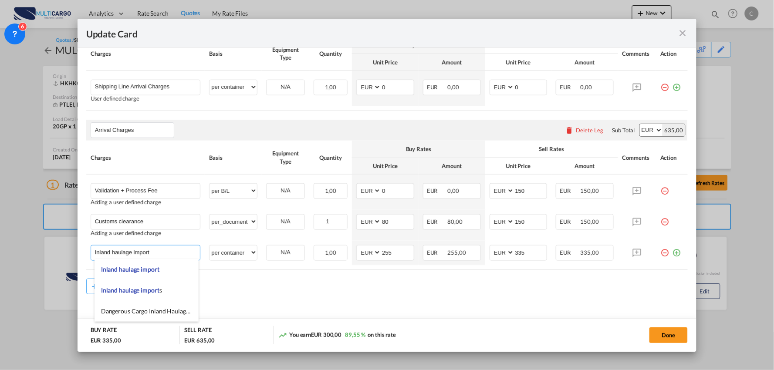 The height and width of the screenshot is (370, 774). I want to click on span: EUR 300,00, so click(326, 335).